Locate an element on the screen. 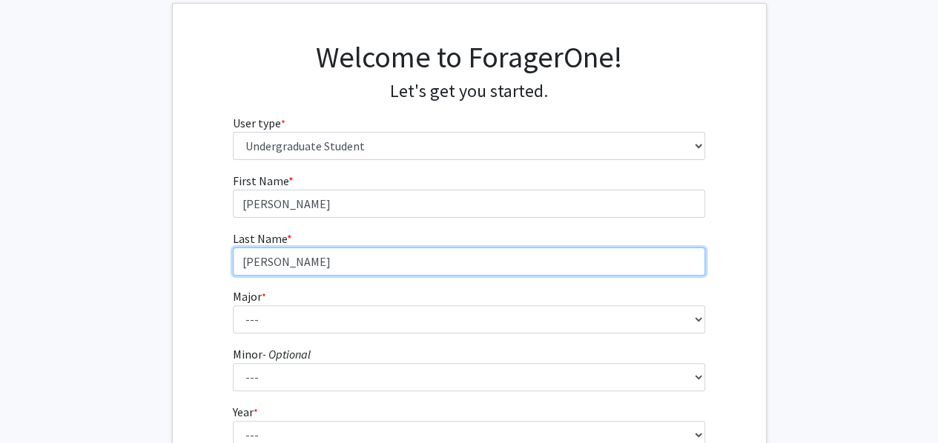 Image resolution: width=938 pixels, height=443 pixels. label: Major is located at coordinates (249, 297).